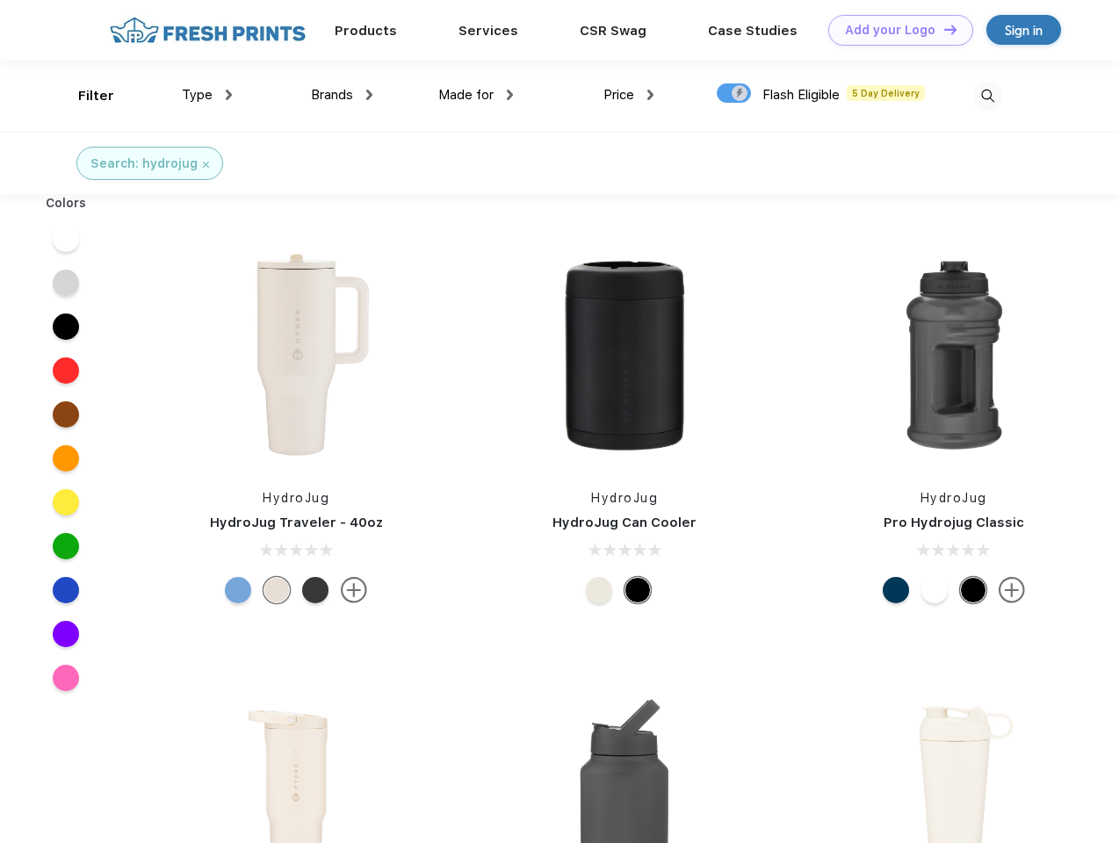 The image size is (1119, 843). I want to click on a: Pro Hydrojug Classic, so click(954, 523).